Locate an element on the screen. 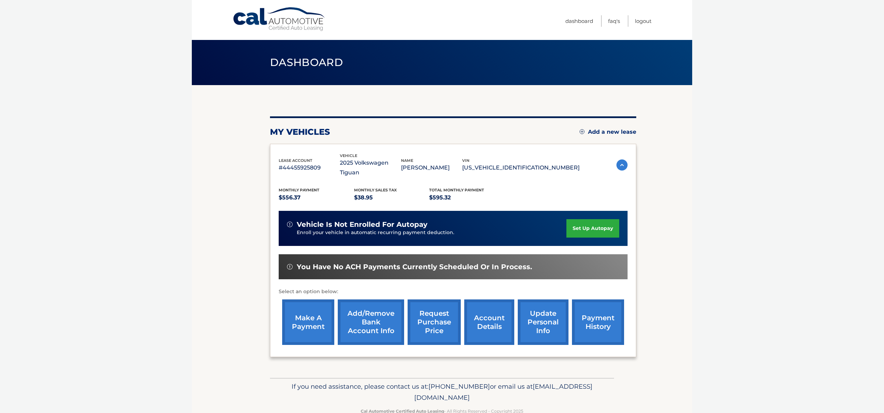 This screenshot has height=413, width=884. img: accordion-active.svg is located at coordinates (622, 165).